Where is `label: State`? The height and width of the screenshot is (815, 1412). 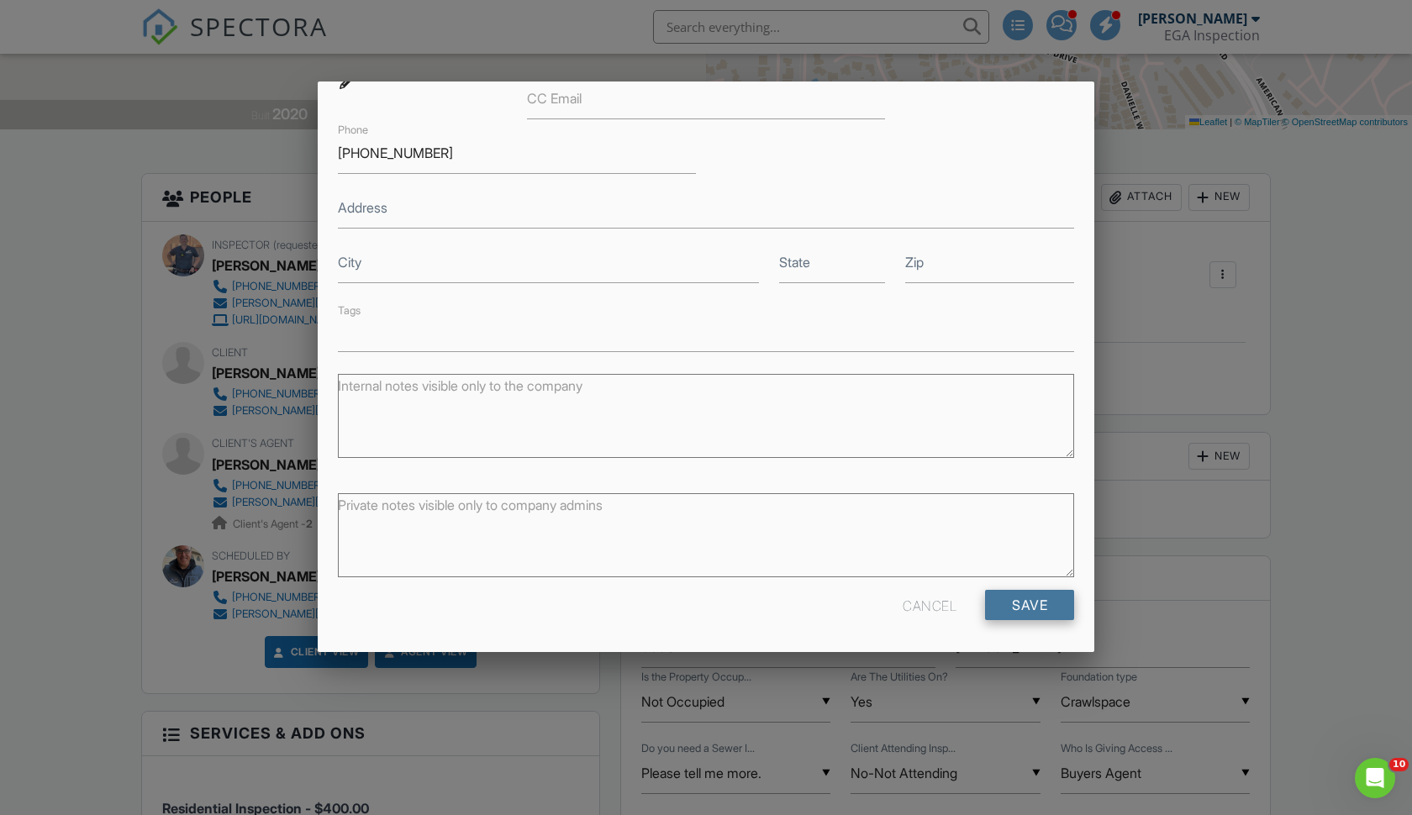
label: State is located at coordinates (794, 262).